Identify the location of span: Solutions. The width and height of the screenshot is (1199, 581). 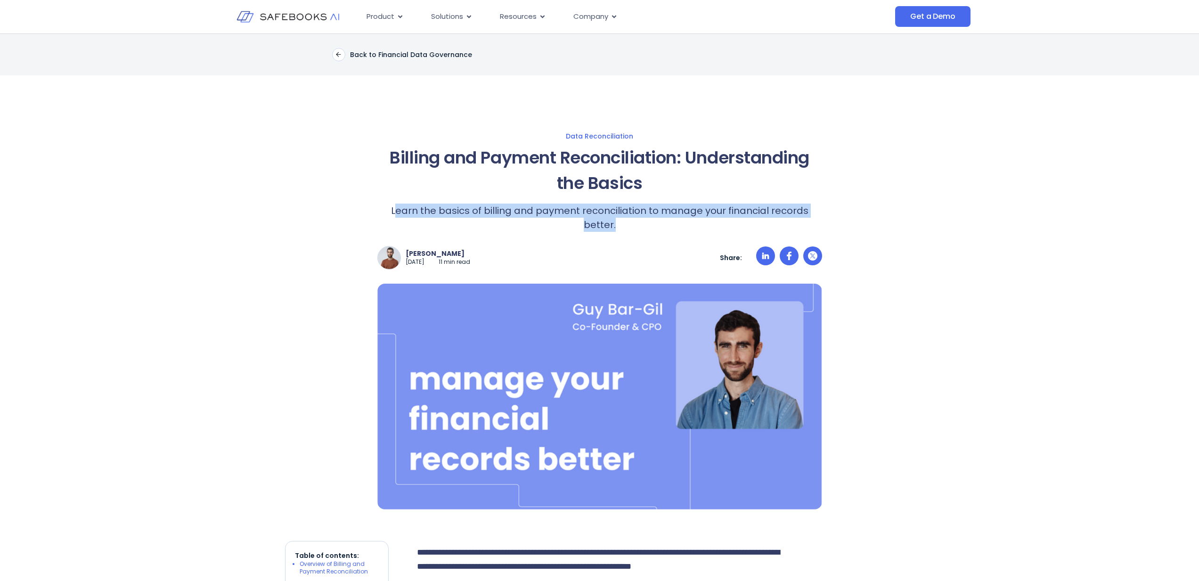
(447, 16).